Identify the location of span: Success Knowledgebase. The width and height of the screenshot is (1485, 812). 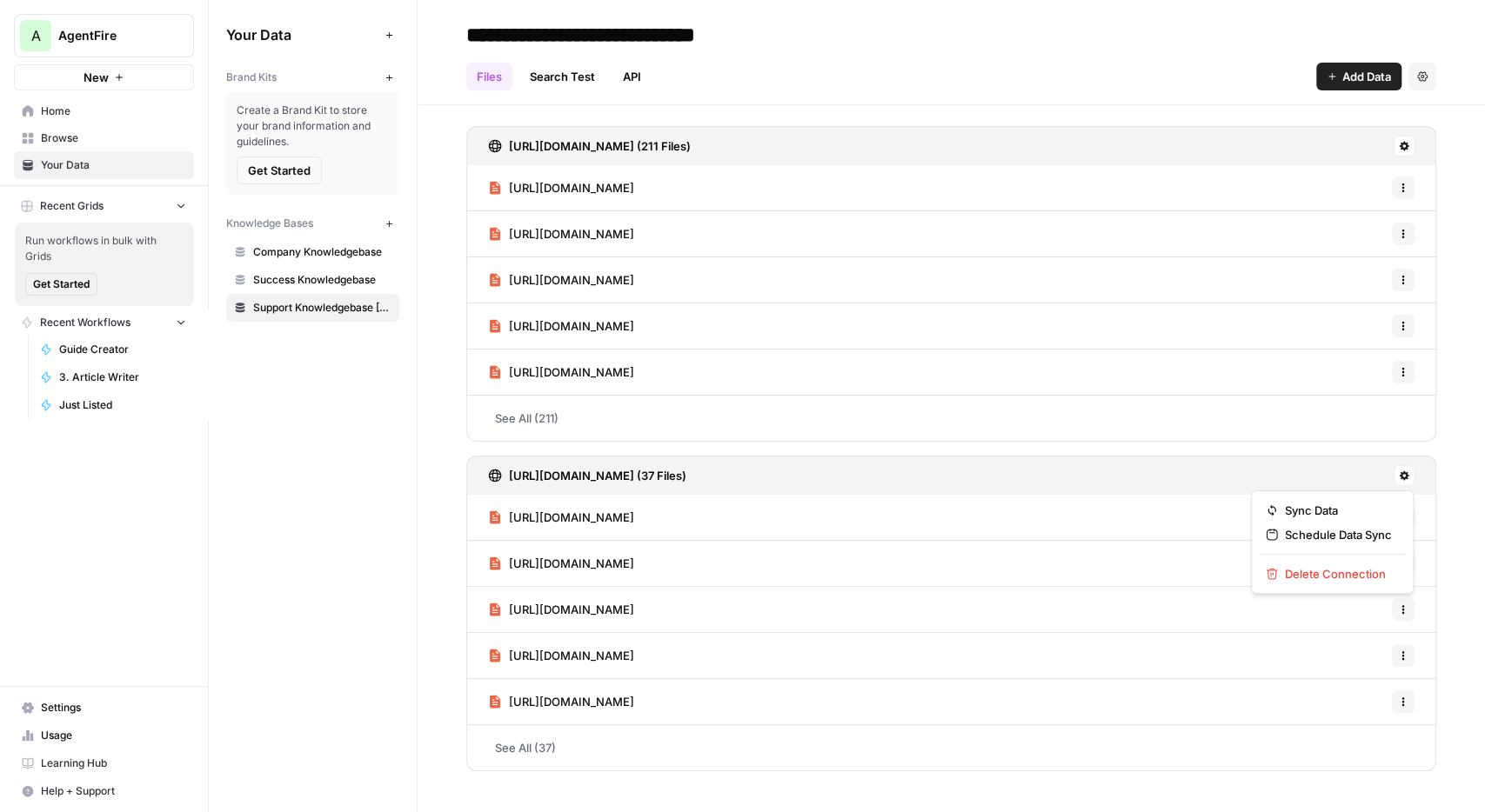
(322, 280).